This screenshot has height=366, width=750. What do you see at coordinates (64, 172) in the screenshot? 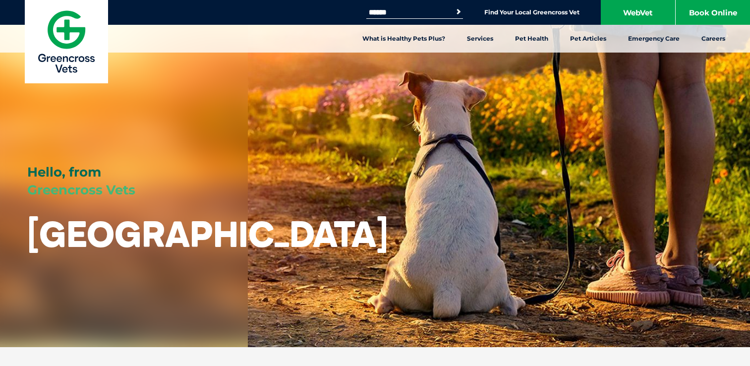
I see `span: Hello, from` at bounding box center [64, 172].